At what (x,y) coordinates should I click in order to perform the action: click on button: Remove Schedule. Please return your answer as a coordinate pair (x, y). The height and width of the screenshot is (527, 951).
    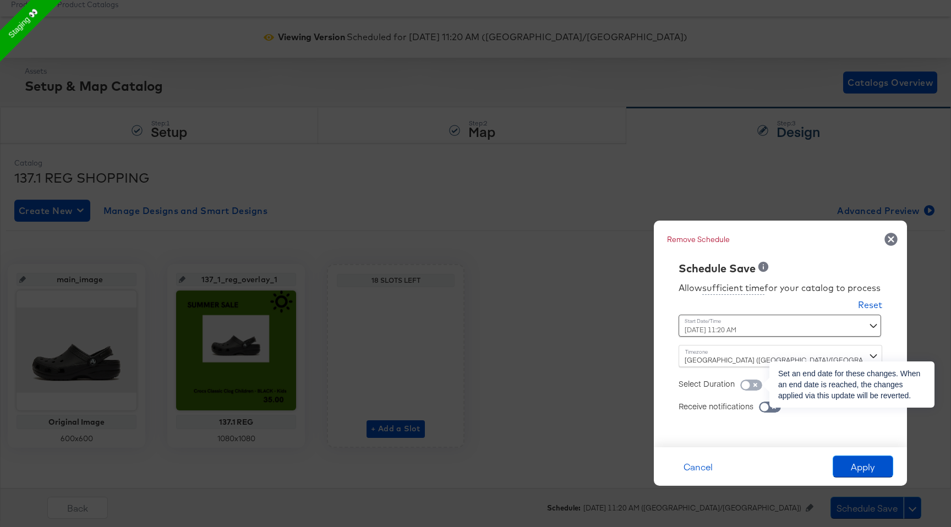
    Looking at the image, I should click on (698, 239).